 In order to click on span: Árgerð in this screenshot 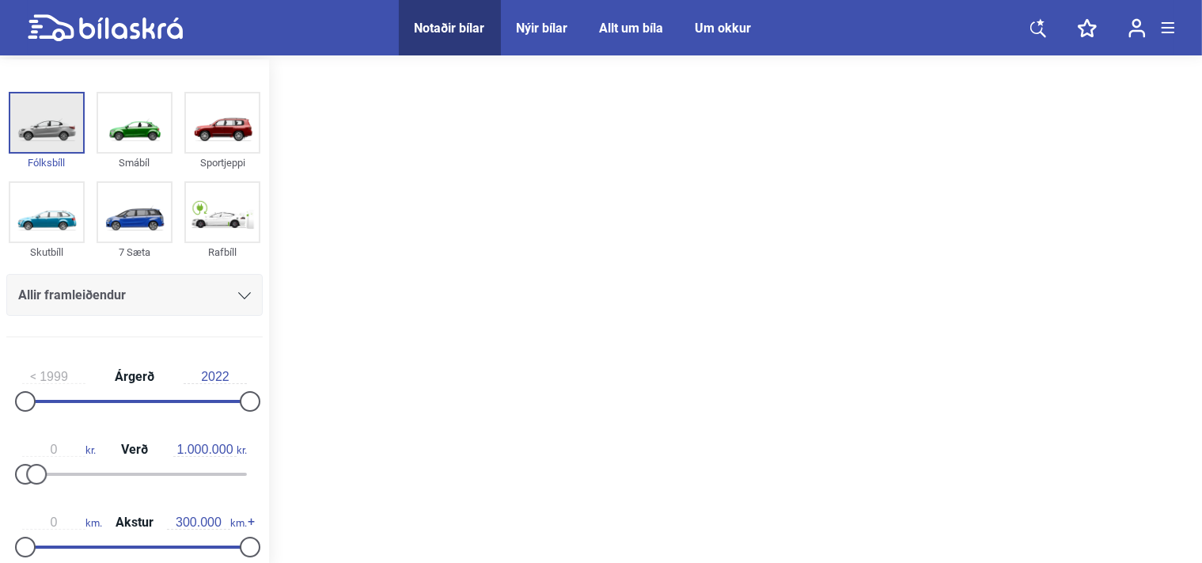, I will do `click(135, 377)`.